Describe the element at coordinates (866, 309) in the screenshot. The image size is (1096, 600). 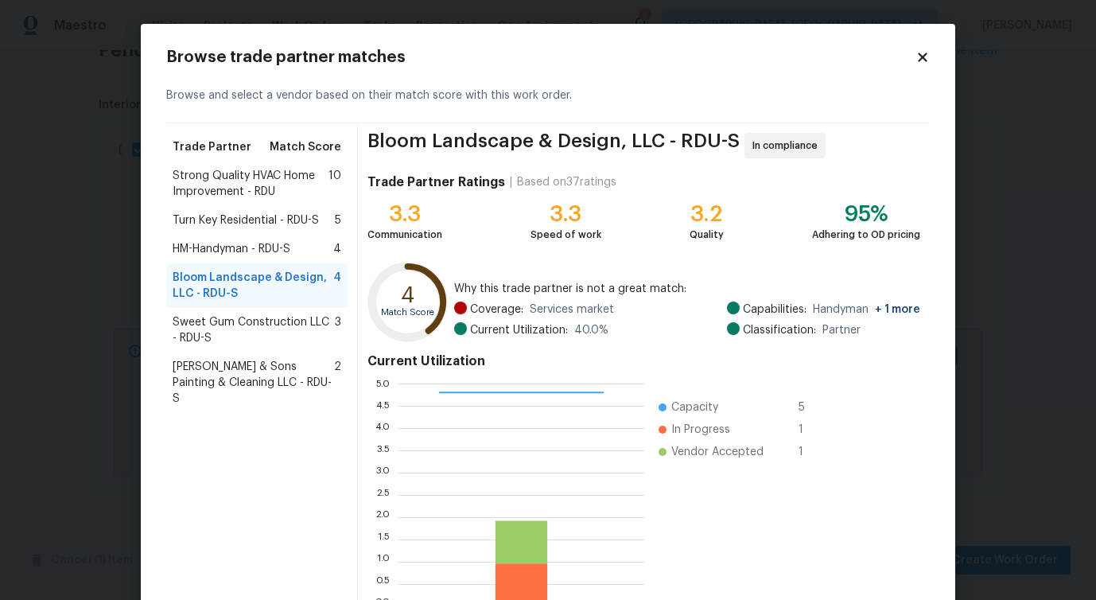
I see `span: Handyman` at that location.